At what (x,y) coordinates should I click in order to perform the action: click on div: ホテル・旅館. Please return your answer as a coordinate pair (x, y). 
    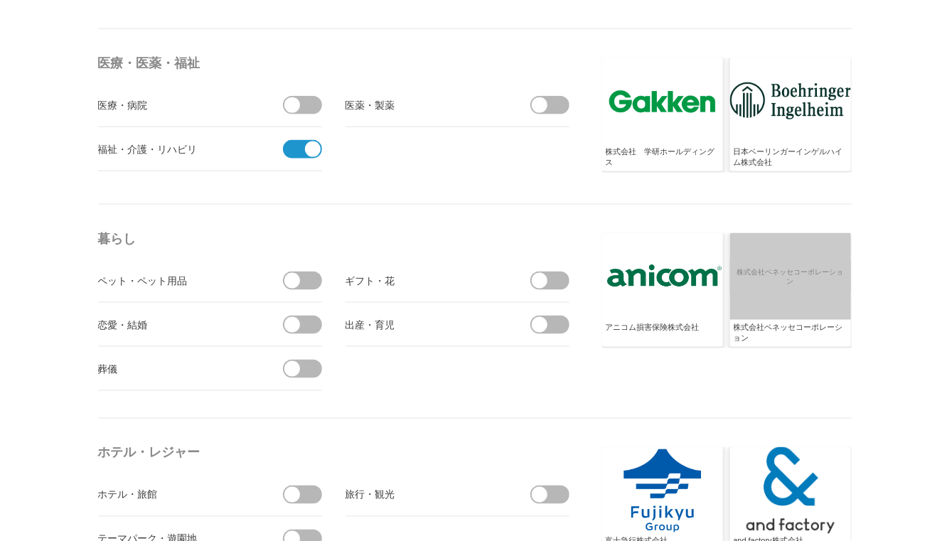
    Looking at the image, I should click on (178, 494).